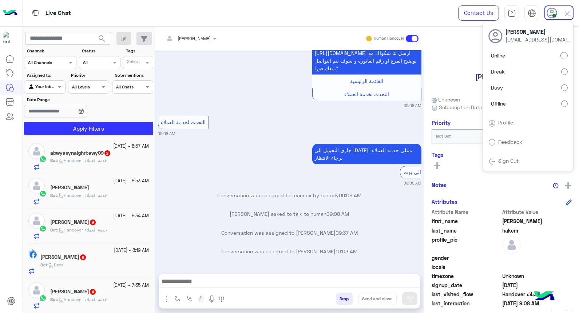 The height and width of the screenshot is (313, 579). Describe the element at coordinates (509, 160) in the screenshot. I see `a: Sign Out` at that location.